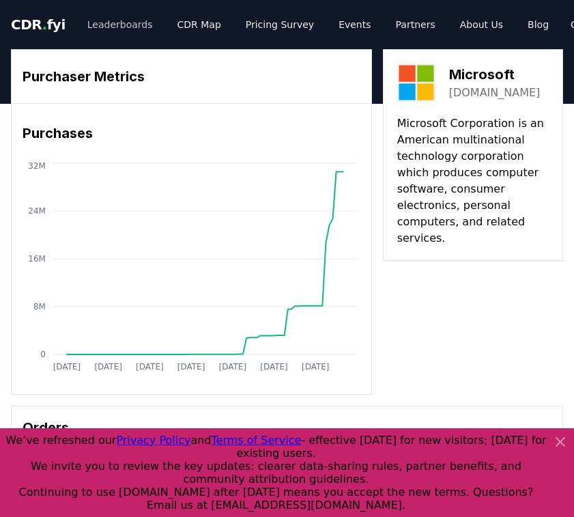 The image size is (574, 517). What do you see at coordinates (538, 25) in the screenshot?
I see `a: Blog` at bounding box center [538, 25].